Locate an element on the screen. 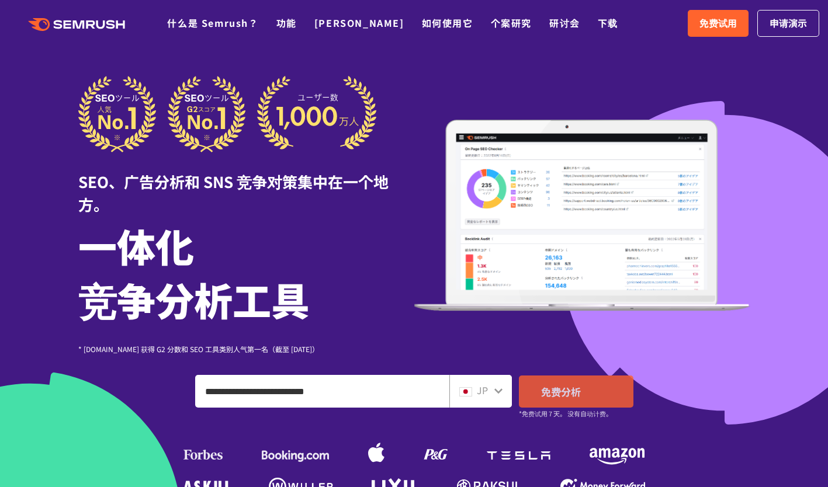  small: *免费试用 7 天。 没有自动计费。 is located at coordinates (565, 413).